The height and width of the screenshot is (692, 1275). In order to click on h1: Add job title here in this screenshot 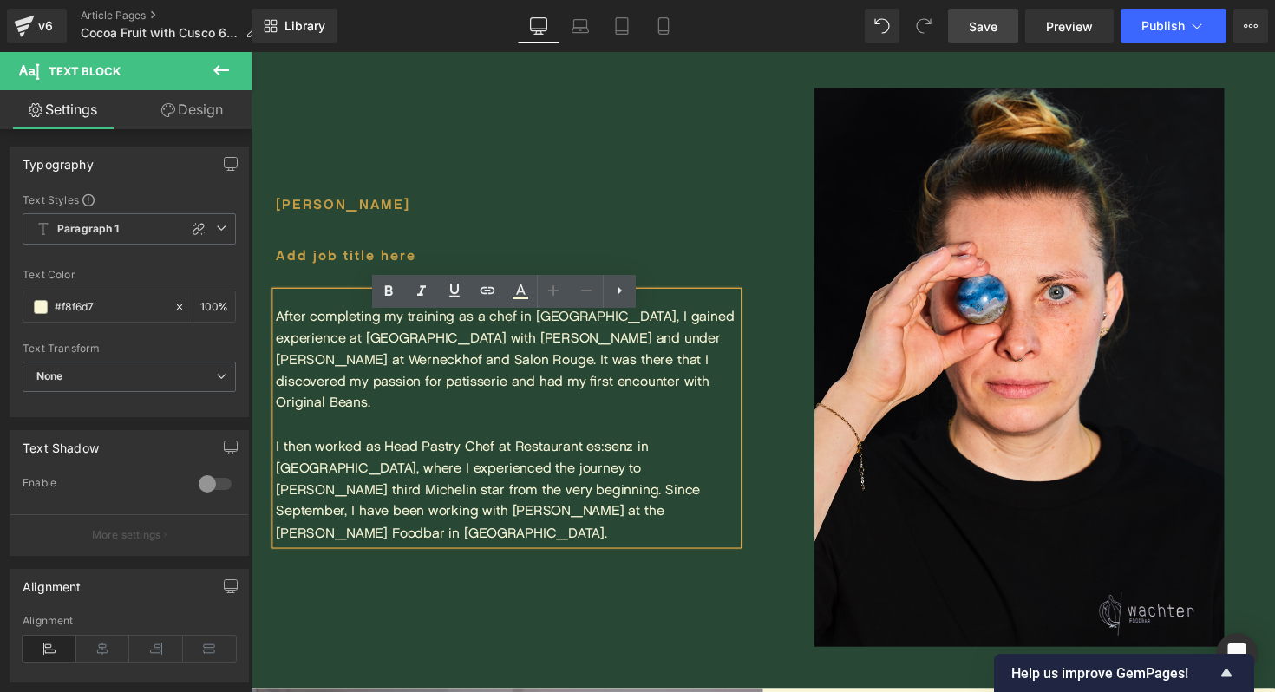, I will do `click(262, 208)`.